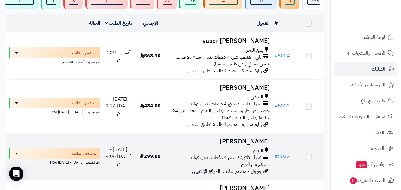 The height and width of the screenshot is (190, 401). I want to click on a: الإجمالي, so click(151, 23).